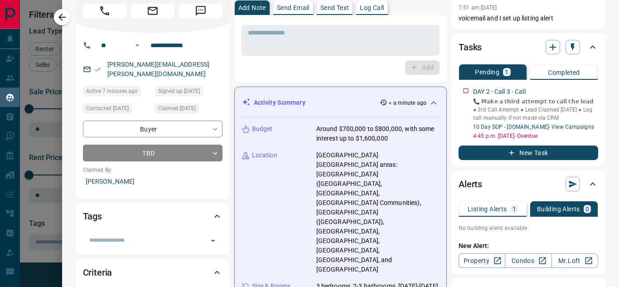 The width and height of the screenshot is (619, 287). I want to click on div: Tags, so click(153, 216).